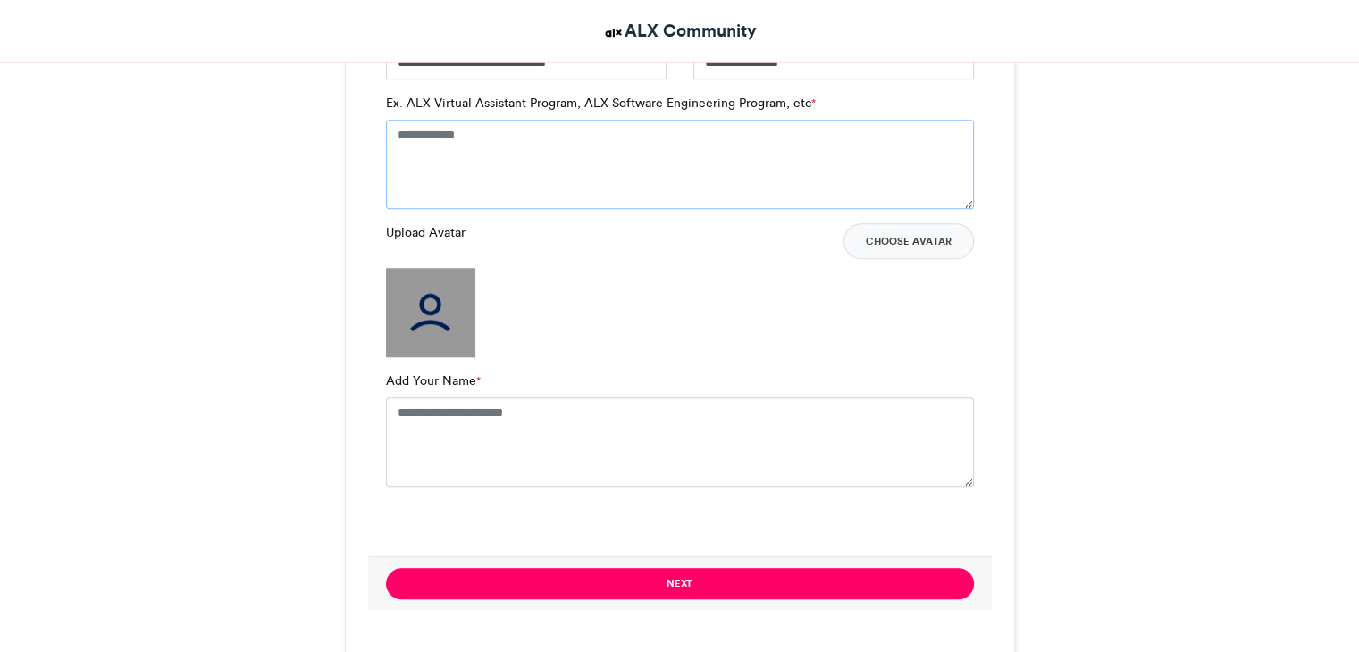  I want to click on label: Add Your Name, so click(433, 381).